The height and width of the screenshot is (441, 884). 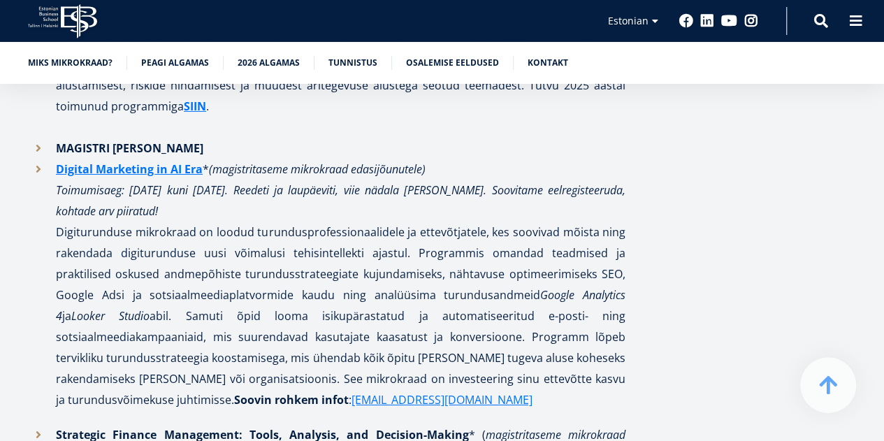 I want to click on p: * Digiturunduse mikrokraad on loodud turundusprofessionaalidele ja ettevõtjatele, kes soovivad mõ..., so click(x=340, y=285).